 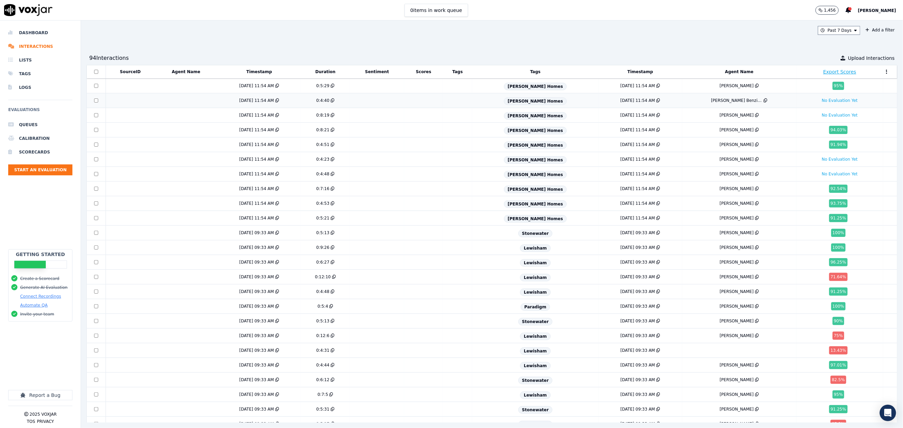 What do you see at coordinates (40, 152) in the screenshot?
I see `a: Scorecards` at bounding box center [40, 152].